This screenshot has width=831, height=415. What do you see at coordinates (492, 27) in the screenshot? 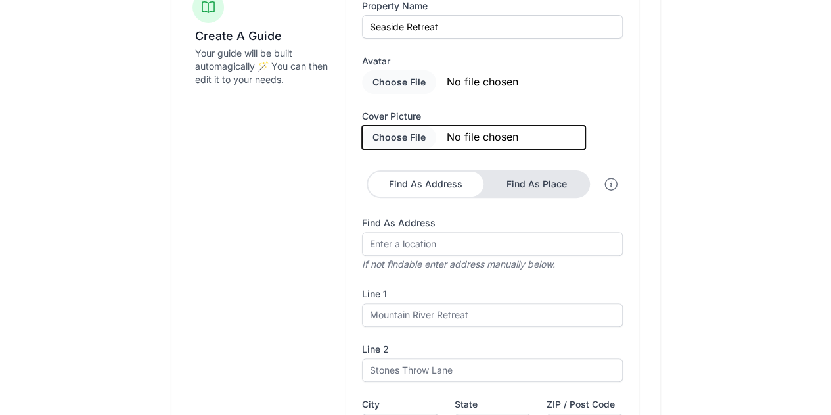
I see `input: The Secluded Cabin` at bounding box center [492, 27].